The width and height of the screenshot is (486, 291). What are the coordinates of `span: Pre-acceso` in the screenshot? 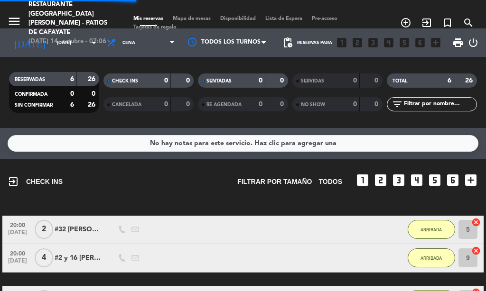 It's located at (324, 19).